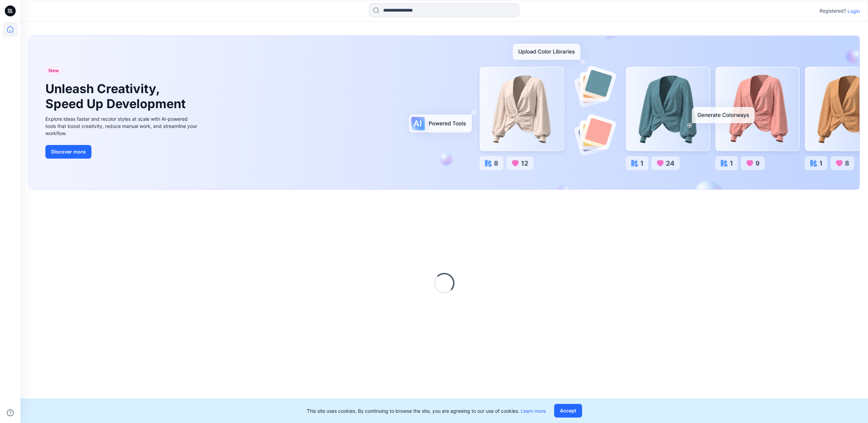 The width and height of the screenshot is (868, 423). Describe the element at coordinates (122, 126) in the screenshot. I see `div: Explore ideas faster and recolor styles at scale with AI-powered tools that boost creativity, red...` at that location.